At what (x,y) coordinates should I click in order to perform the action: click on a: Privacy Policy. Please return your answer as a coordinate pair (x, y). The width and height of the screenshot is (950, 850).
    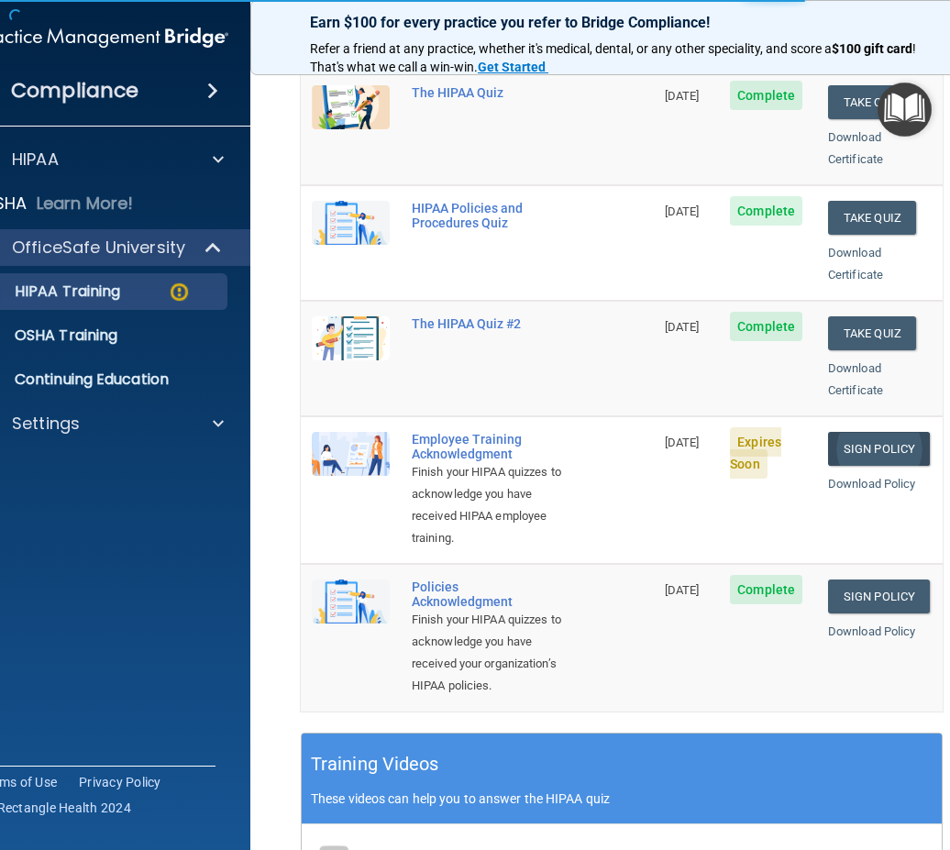
    Looking at the image, I should click on (120, 782).